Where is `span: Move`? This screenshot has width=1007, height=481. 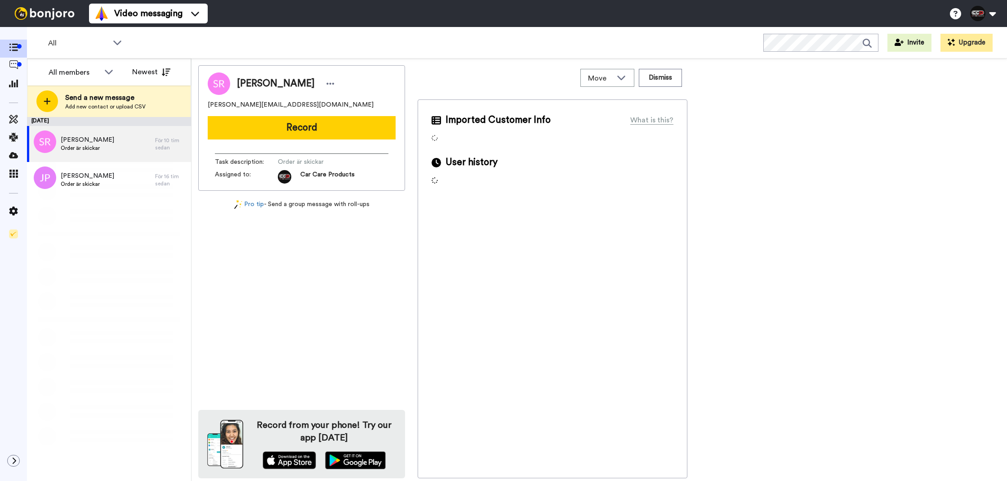
span: Move is located at coordinates (600, 78).